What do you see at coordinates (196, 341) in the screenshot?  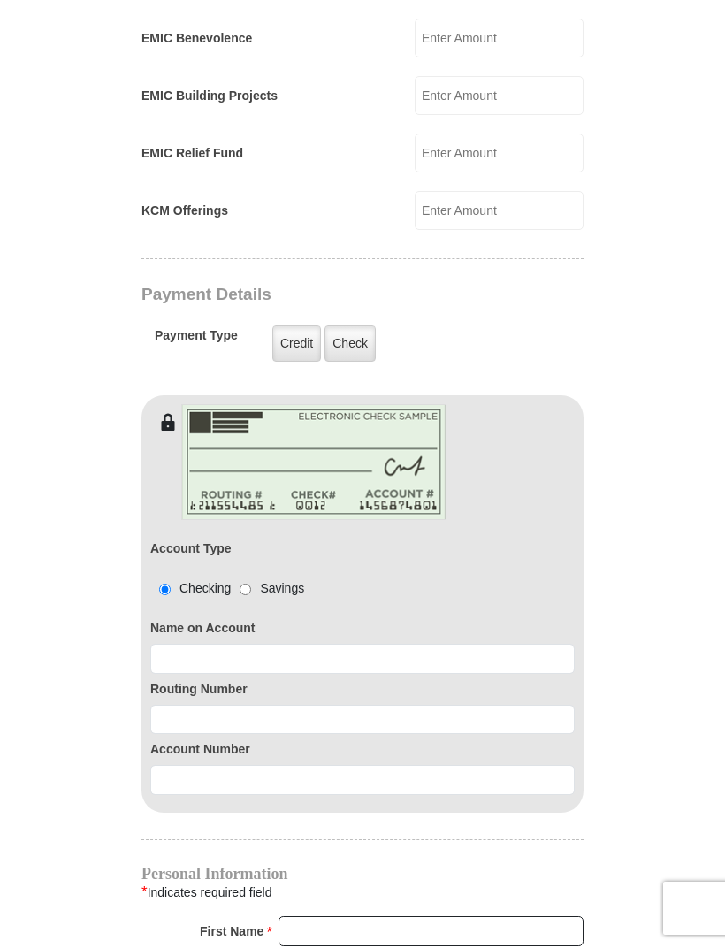 I see `h5: Payment Type` at bounding box center [196, 341].